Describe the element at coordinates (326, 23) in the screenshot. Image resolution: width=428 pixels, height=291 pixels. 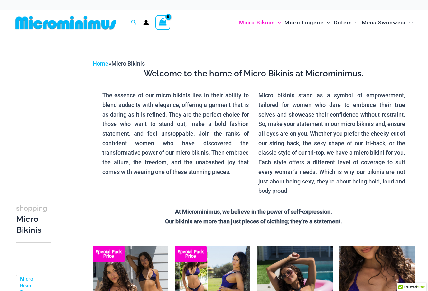
I see `nav: Site Navigation` at that location.